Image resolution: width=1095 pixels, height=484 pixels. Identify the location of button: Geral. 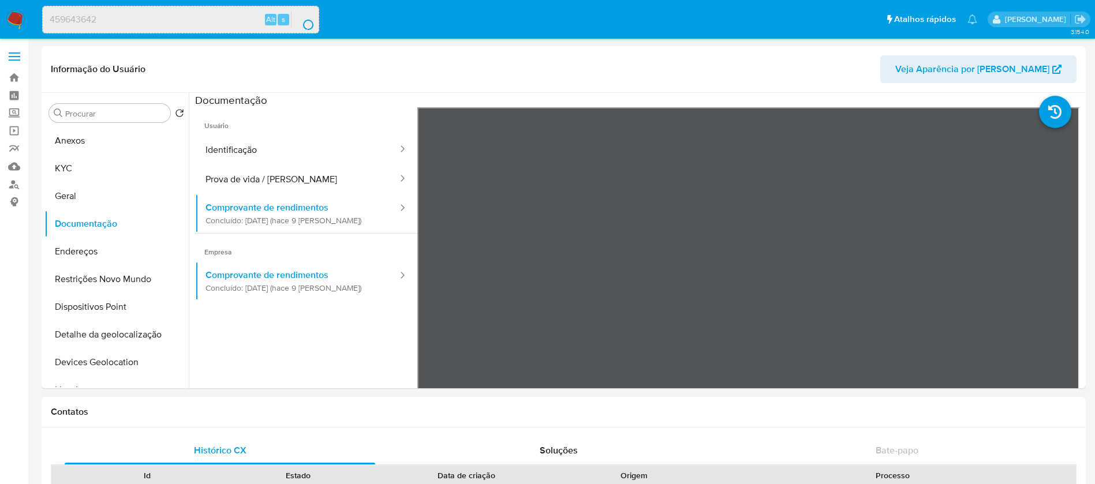
(117, 196).